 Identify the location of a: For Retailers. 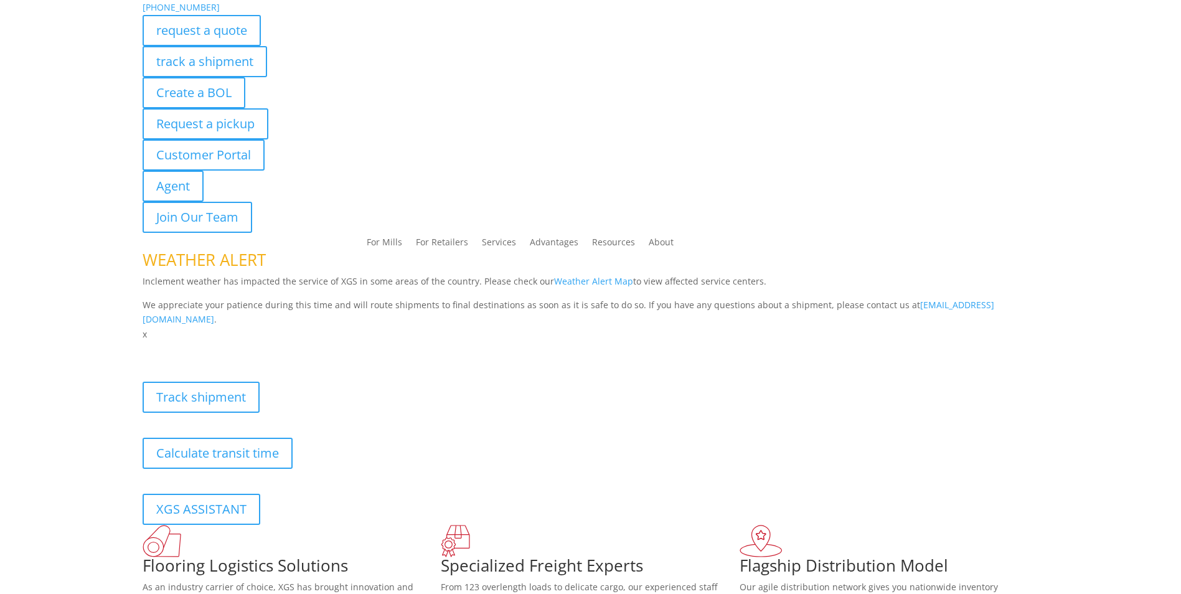
(442, 245).